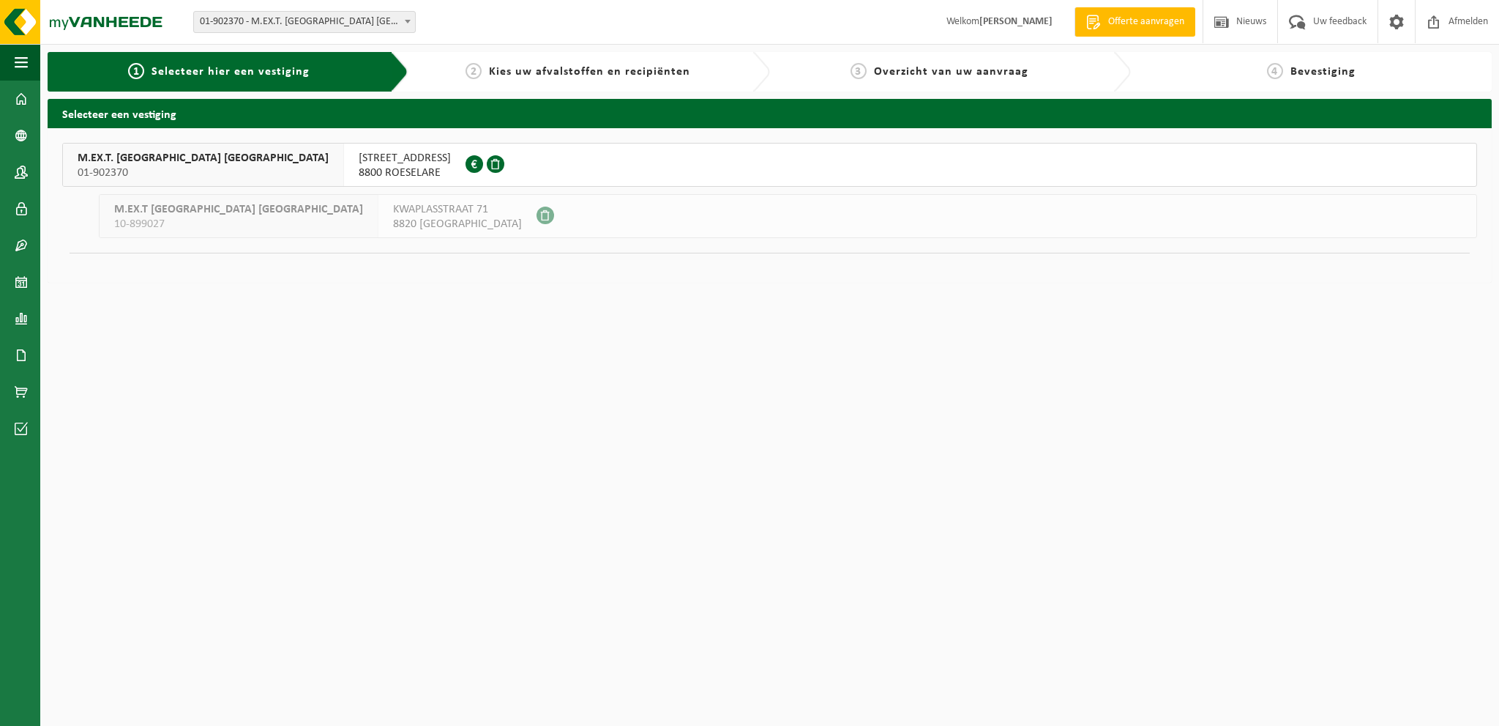 The height and width of the screenshot is (726, 1499). I want to click on span: 4, so click(1275, 71).